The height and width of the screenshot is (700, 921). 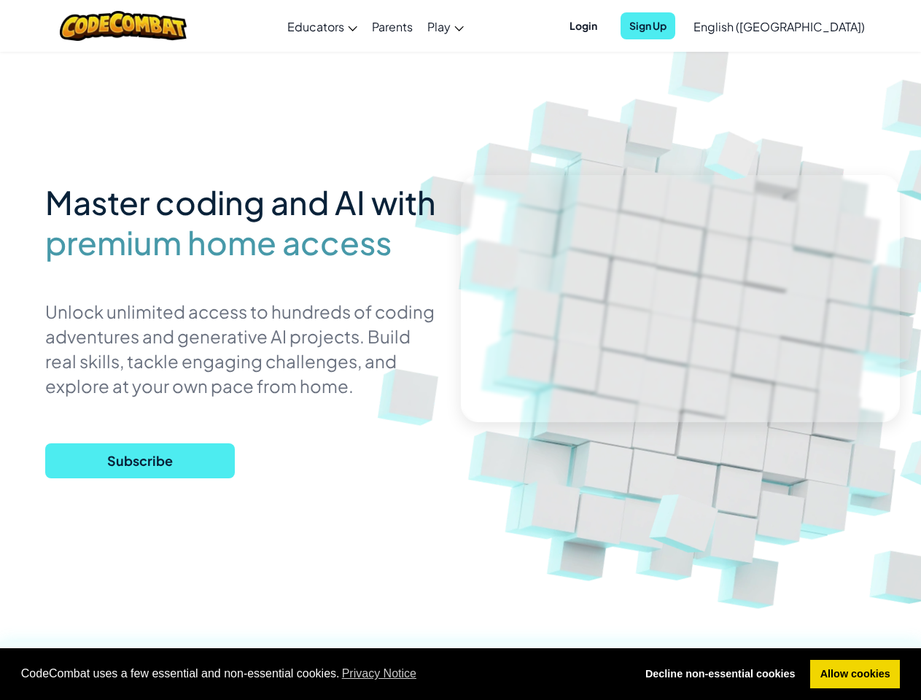 What do you see at coordinates (218, 242) in the screenshot?
I see `span: premium home access` at bounding box center [218, 242].